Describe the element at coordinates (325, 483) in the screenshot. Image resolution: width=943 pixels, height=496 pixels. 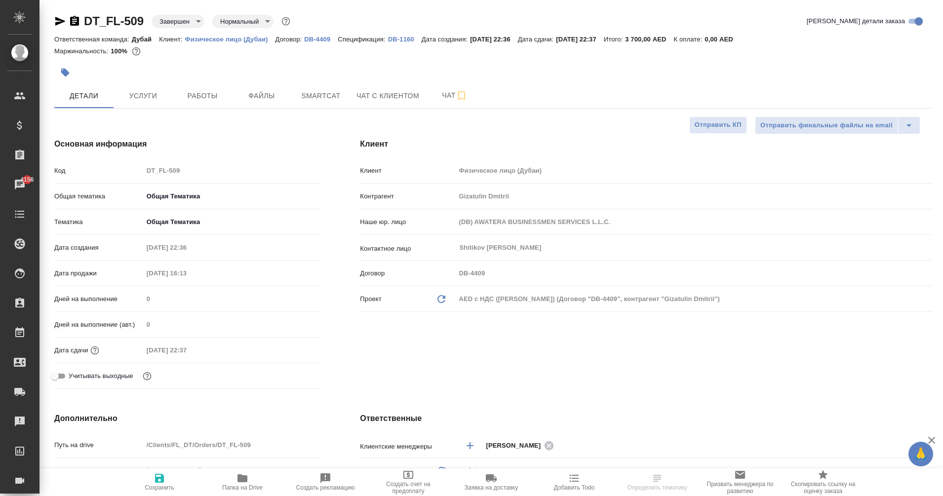
I see `button: Создать рекламацию` at that location.